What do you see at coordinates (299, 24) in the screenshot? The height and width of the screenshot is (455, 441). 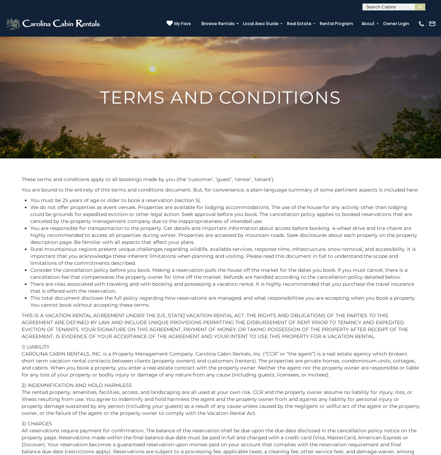 I see `a: Real Estate` at bounding box center [299, 24].